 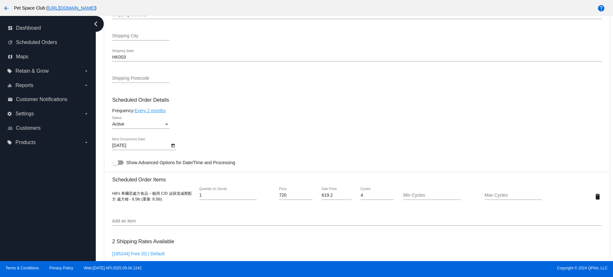 I want to click on button: Open calendar, so click(x=173, y=145).